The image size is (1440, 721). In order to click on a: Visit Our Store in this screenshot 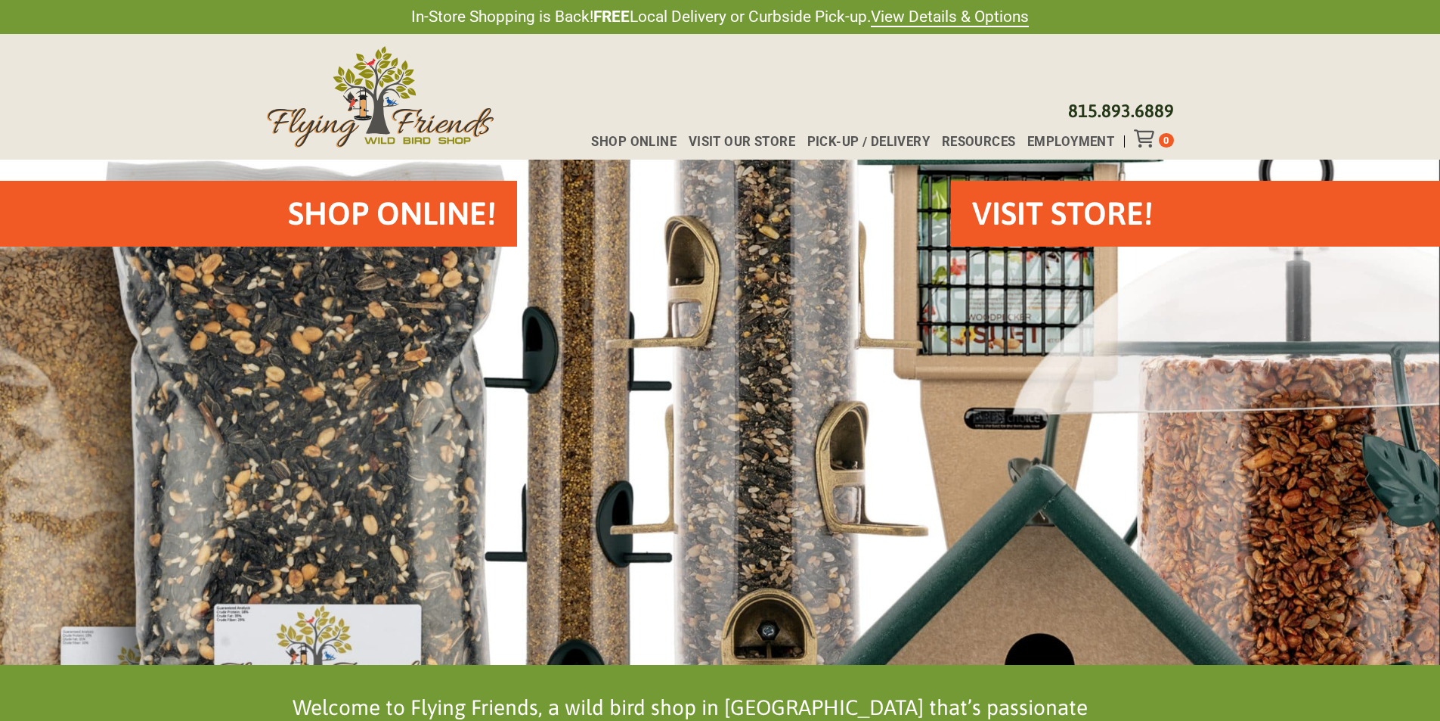, I will do `click(736, 141)`.